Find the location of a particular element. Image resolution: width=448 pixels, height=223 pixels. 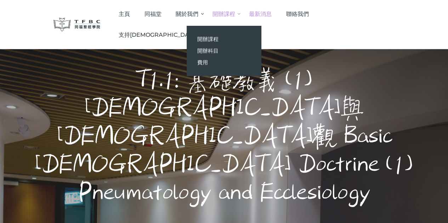

span: 聯絡我們 is located at coordinates (298, 14).